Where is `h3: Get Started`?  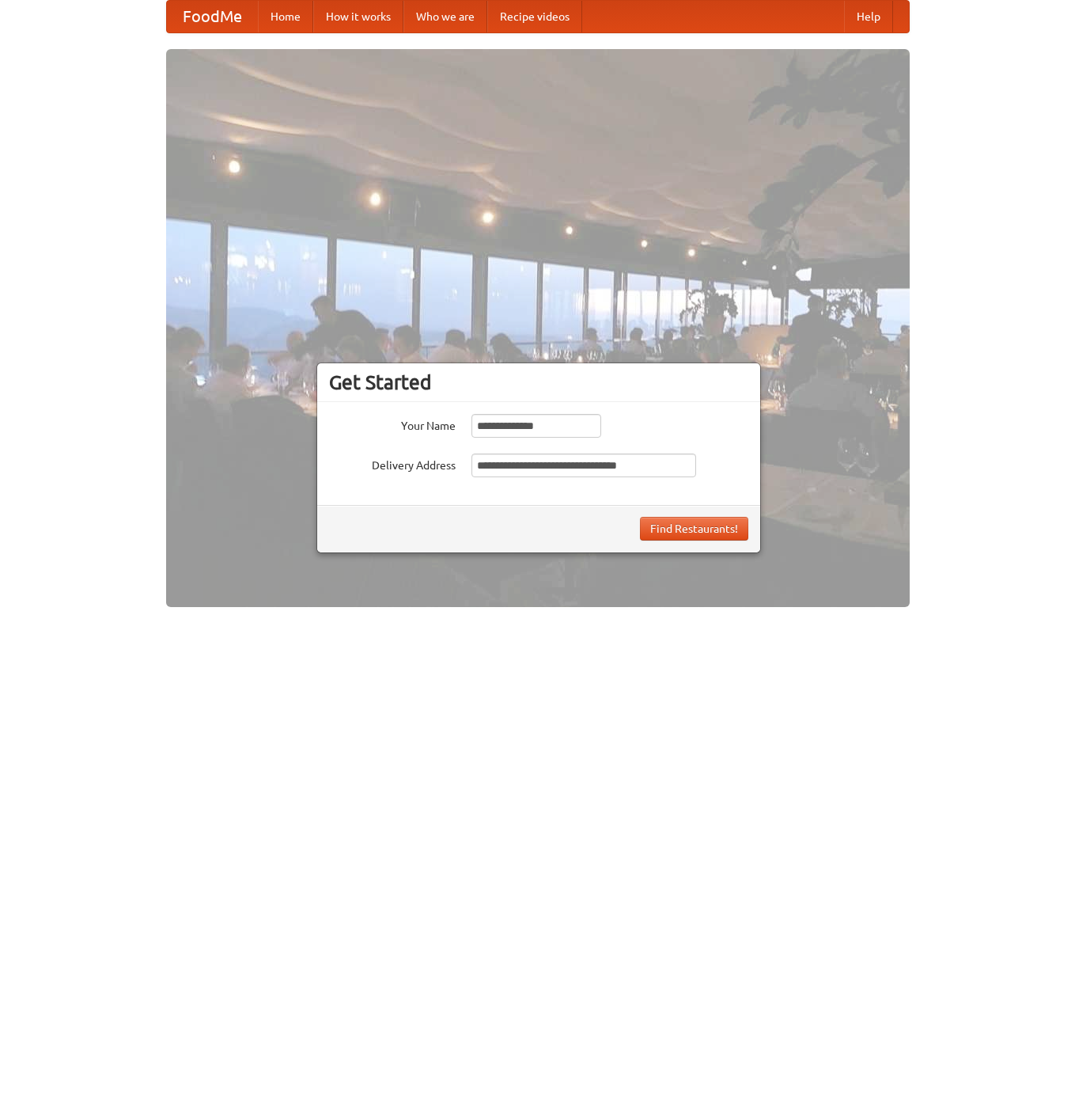 h3: Get Started is located at coordinates (539, 383).